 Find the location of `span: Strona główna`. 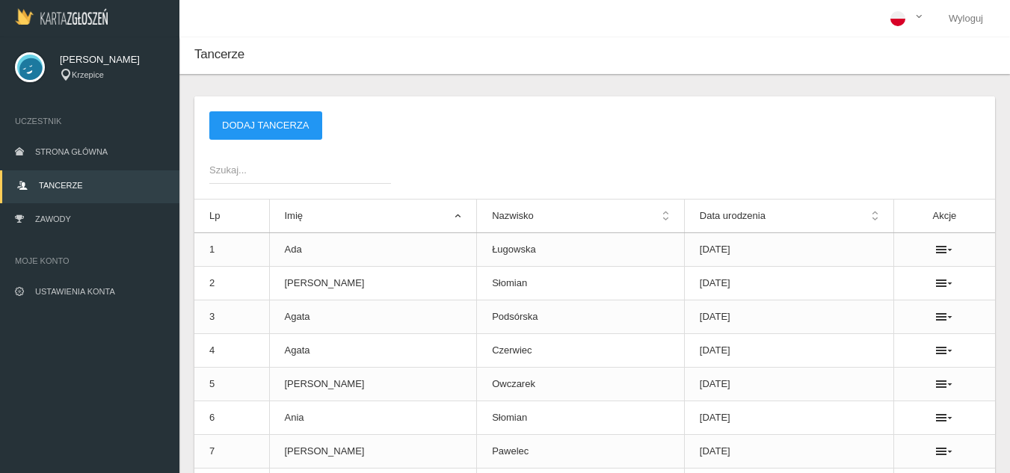

span: Strona główna is located at coordinates (71, 152).